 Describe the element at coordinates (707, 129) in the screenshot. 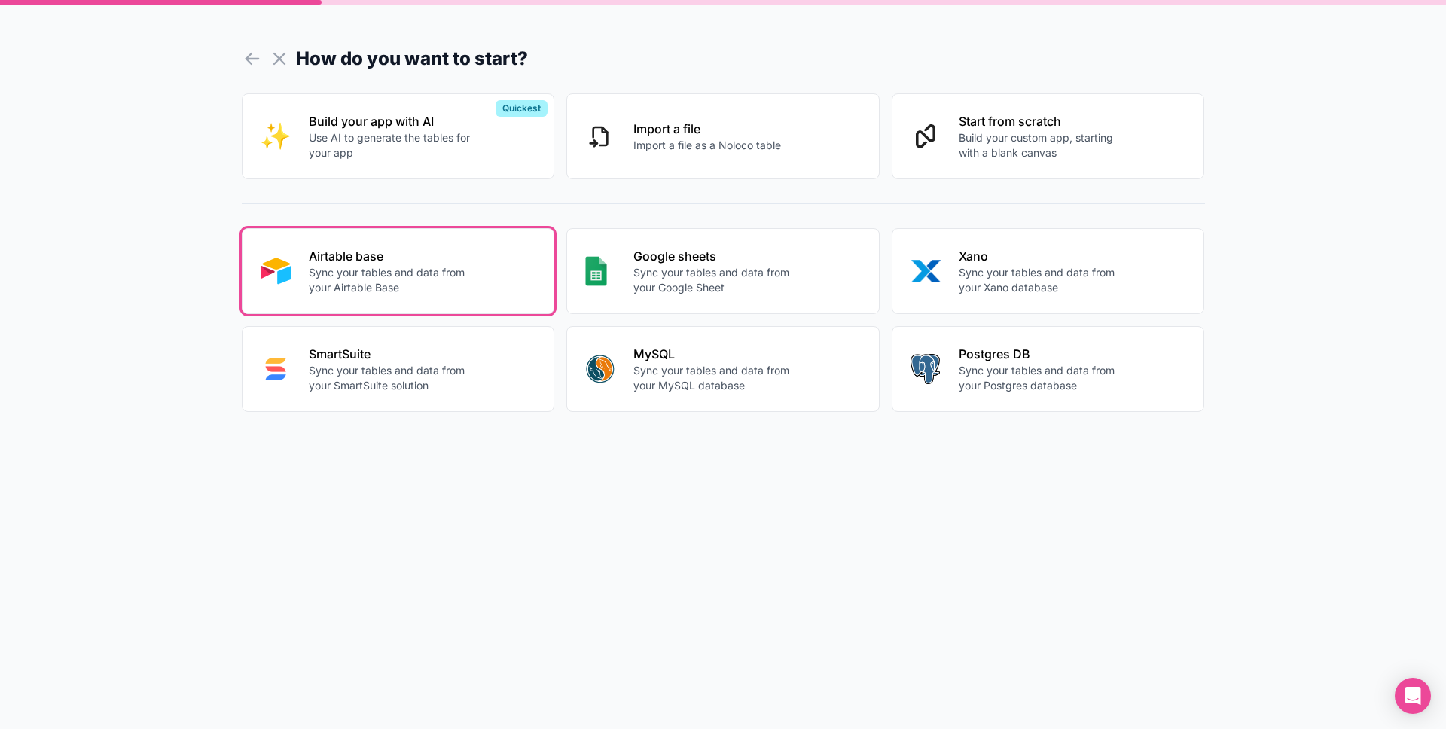

I see `p: Import a file` at that location.